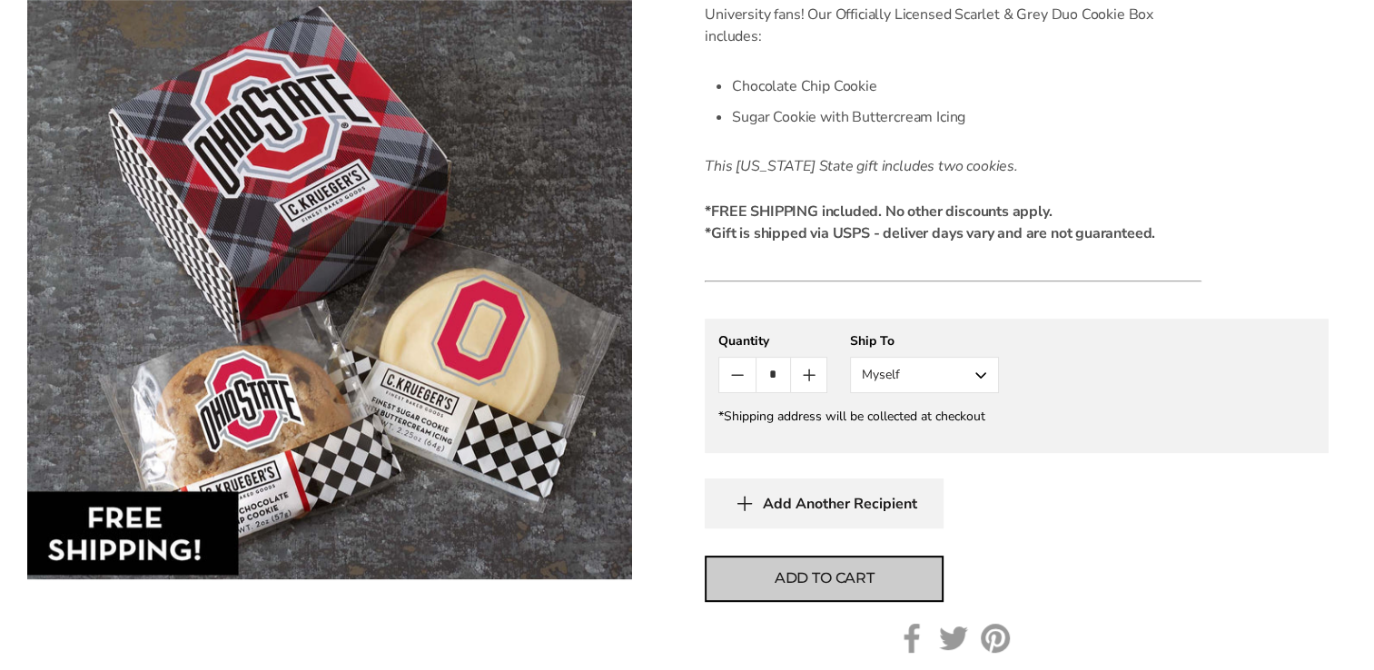  What do you see at coordinates (823, 503) in the screenshot?
I see `button: Add Another Recipient` at bounding box center [823, 503].